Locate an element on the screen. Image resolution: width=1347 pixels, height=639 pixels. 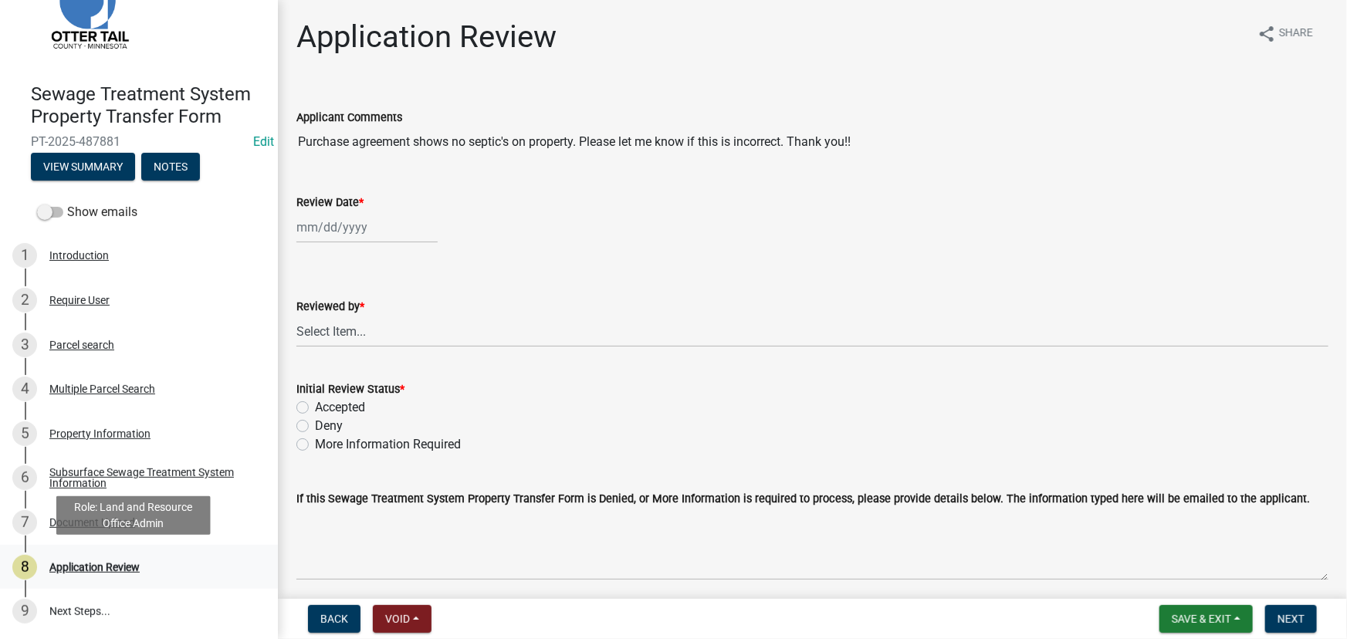
label: Show emails is located at coordinates (87, 212).